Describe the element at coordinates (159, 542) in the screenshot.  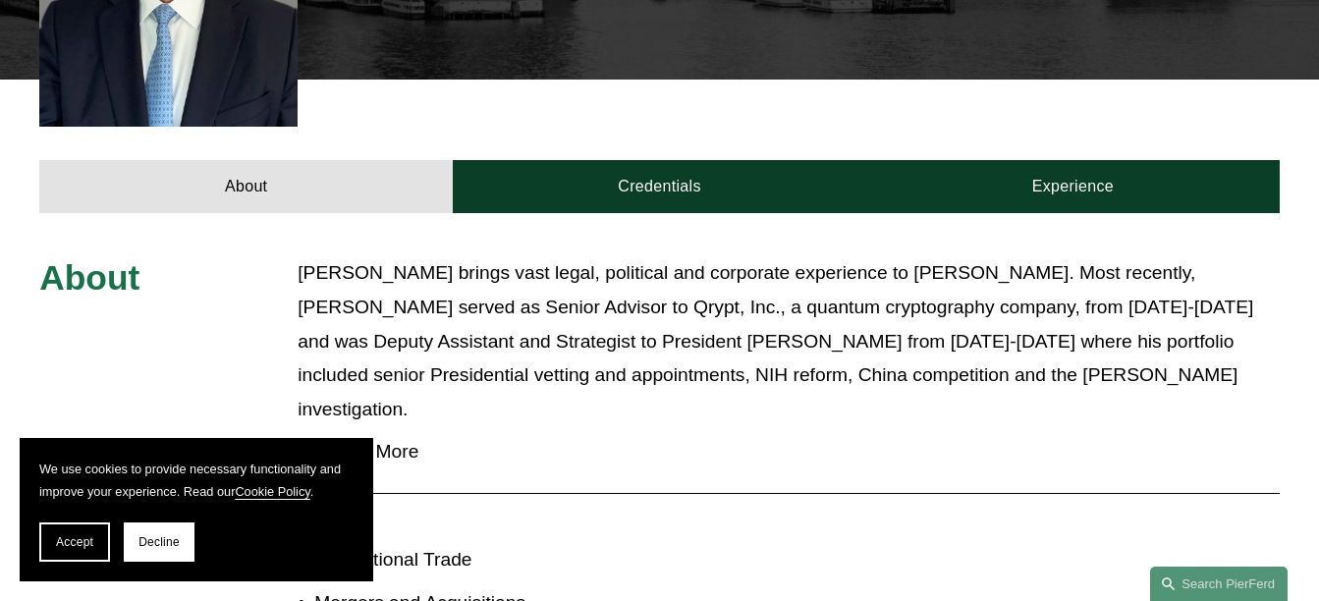
I see `button: Decline` at that location.